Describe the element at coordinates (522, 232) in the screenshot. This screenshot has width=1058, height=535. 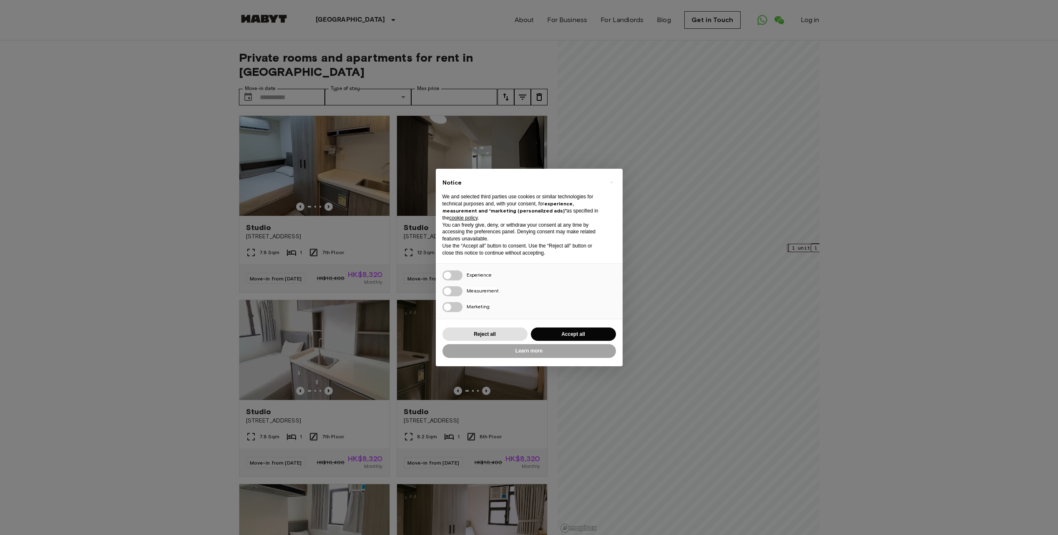
I see `p: You can freely give, deny, or withdraw your consent at any time by accessing the preferences pane...` at that location.